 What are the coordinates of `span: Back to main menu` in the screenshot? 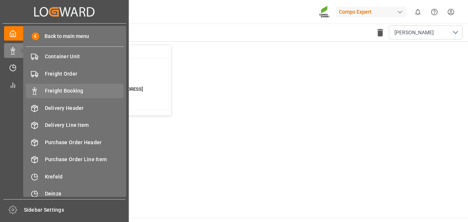 It's located at (64, 36).